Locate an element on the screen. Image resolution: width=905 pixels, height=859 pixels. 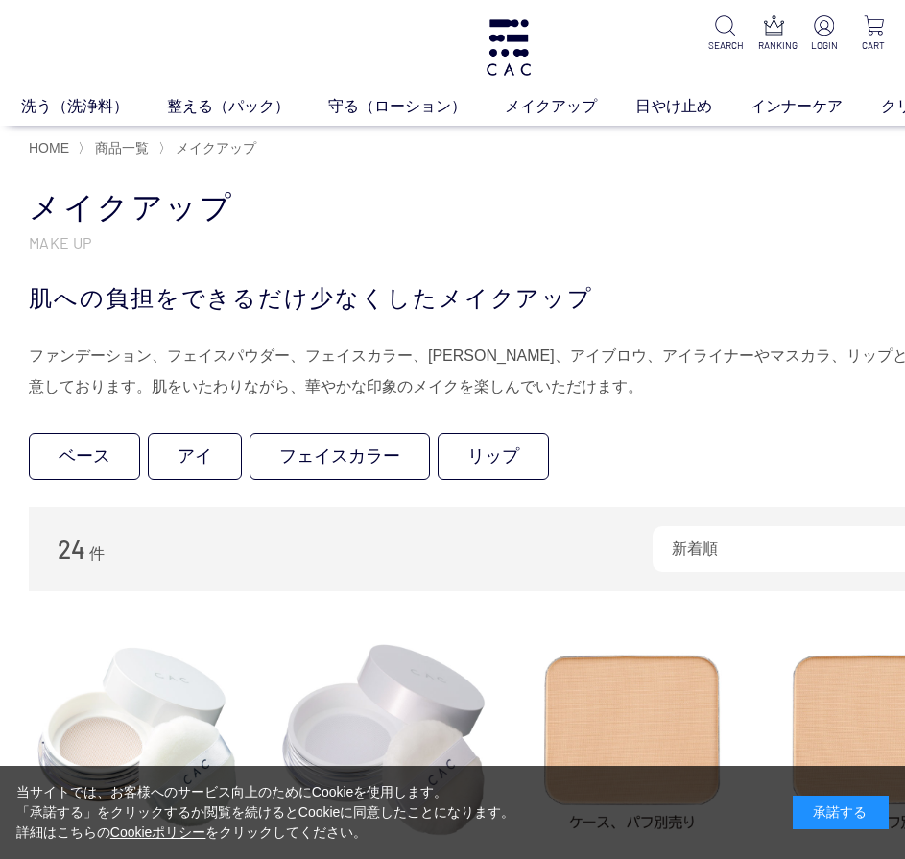
span: 件 is located at coordinates (97, 553).